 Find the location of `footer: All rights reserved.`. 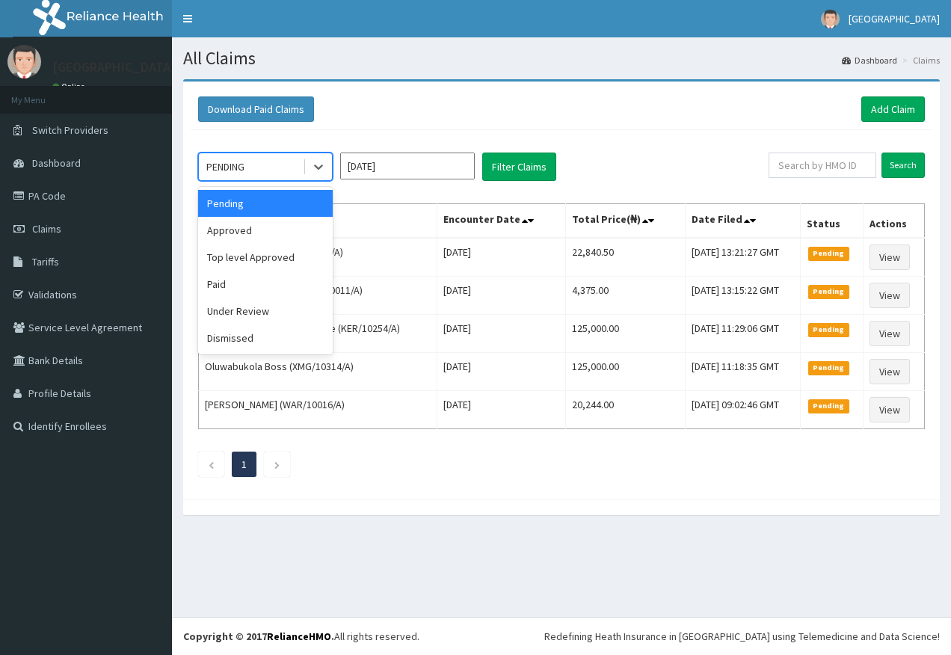

footer: All rights reserved. is located at coordinates (562, 636).